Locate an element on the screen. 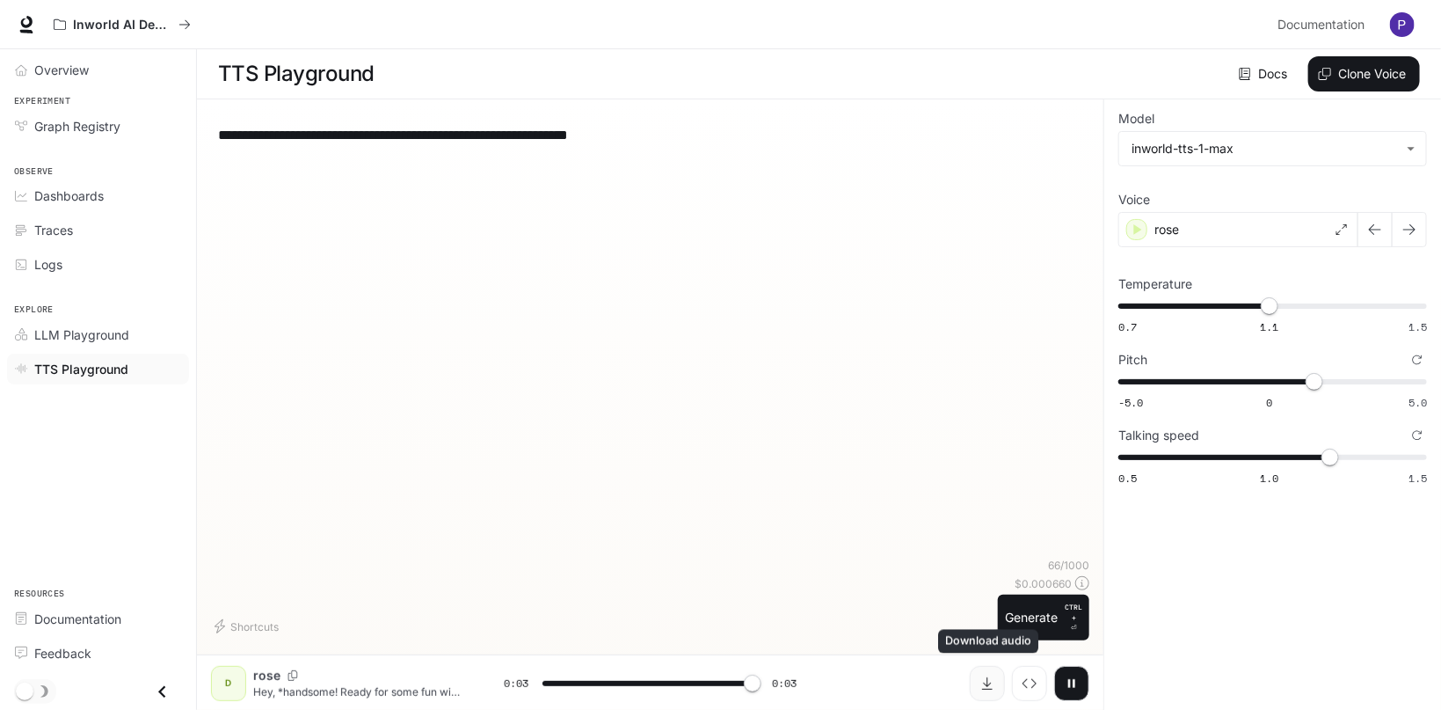 The image size is (1441, 710). span: 1.1 is located at coordinates (1269, 326).